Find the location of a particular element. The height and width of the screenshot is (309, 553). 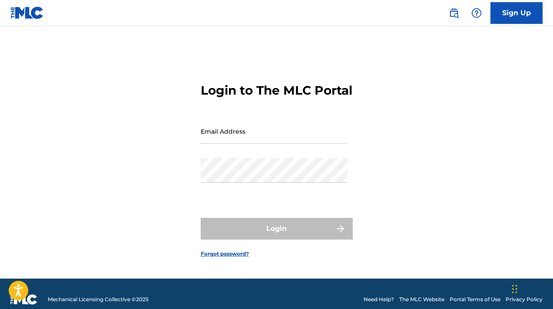

img: search is located at coordinates (454, 13).